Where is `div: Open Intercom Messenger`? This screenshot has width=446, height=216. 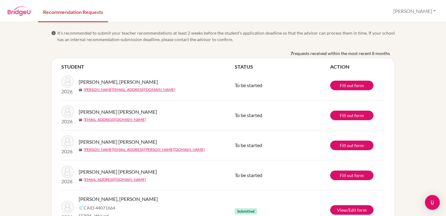
div: Open Intercom Messenger is located at coordinates (432, 203).